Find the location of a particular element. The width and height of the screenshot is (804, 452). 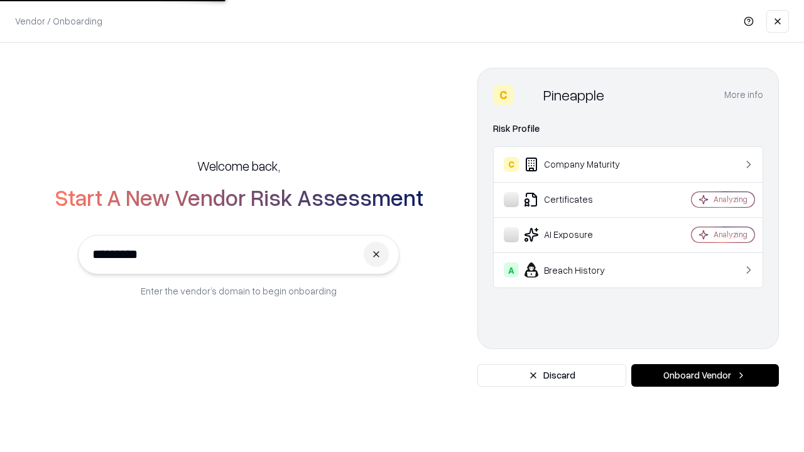

div: Company Maturity is located at coordinates (578, 165).